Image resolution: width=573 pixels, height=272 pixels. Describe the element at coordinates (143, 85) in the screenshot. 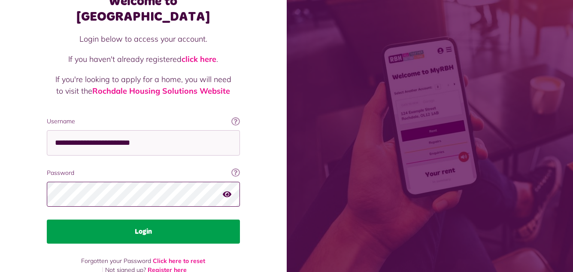

I see `p: If you're looking to apply for a home, you will need to visit the` at that location.